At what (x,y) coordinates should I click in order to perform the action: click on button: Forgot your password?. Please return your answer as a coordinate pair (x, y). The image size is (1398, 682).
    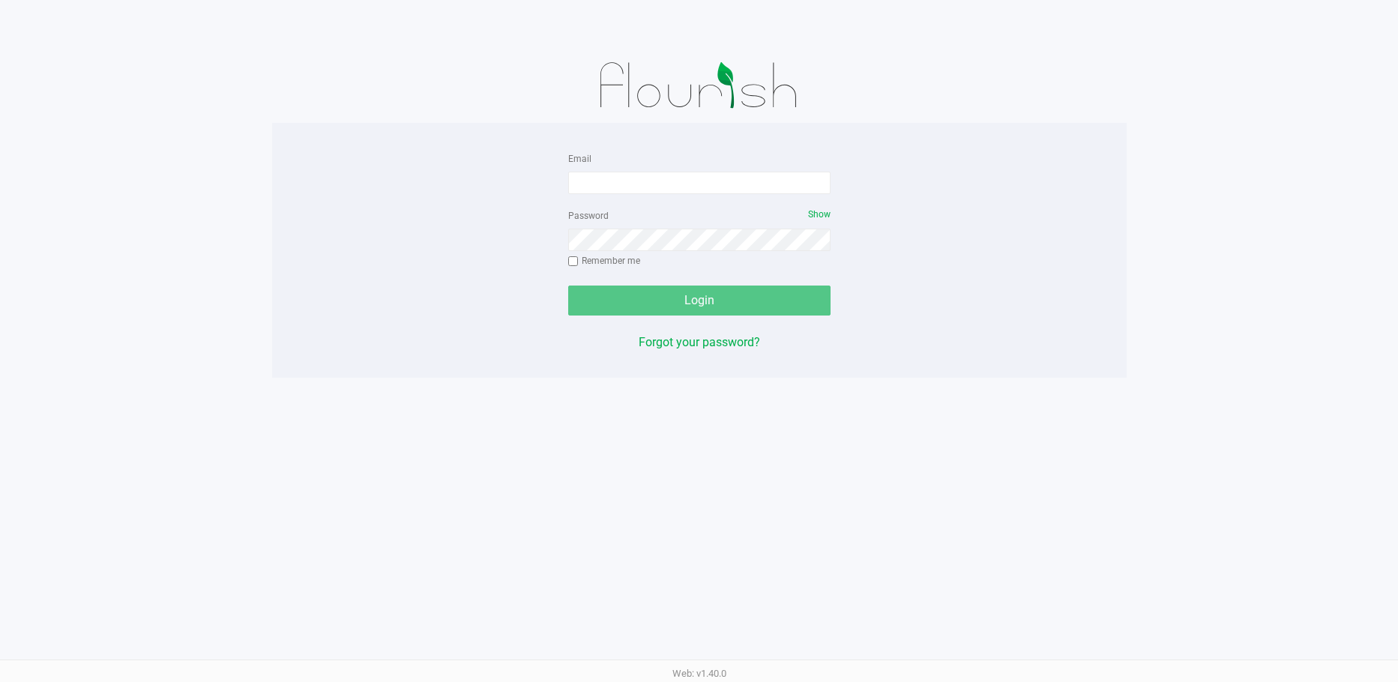
    Looking at the image, I should click on (699, 343).